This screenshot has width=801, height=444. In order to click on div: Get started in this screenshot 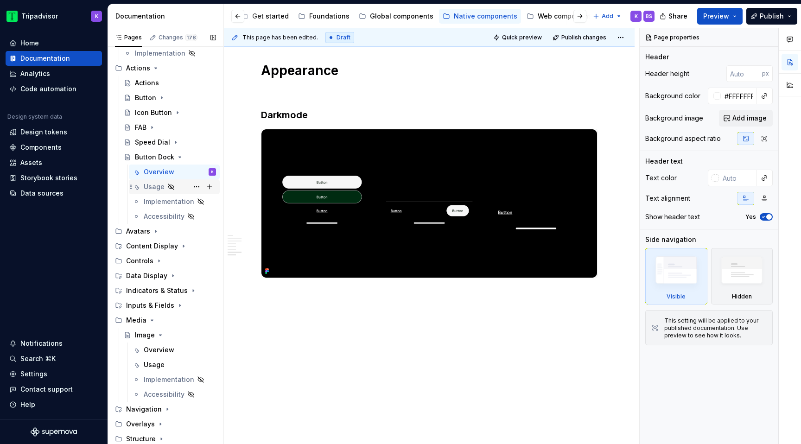, I will do `click(270, 16)`.